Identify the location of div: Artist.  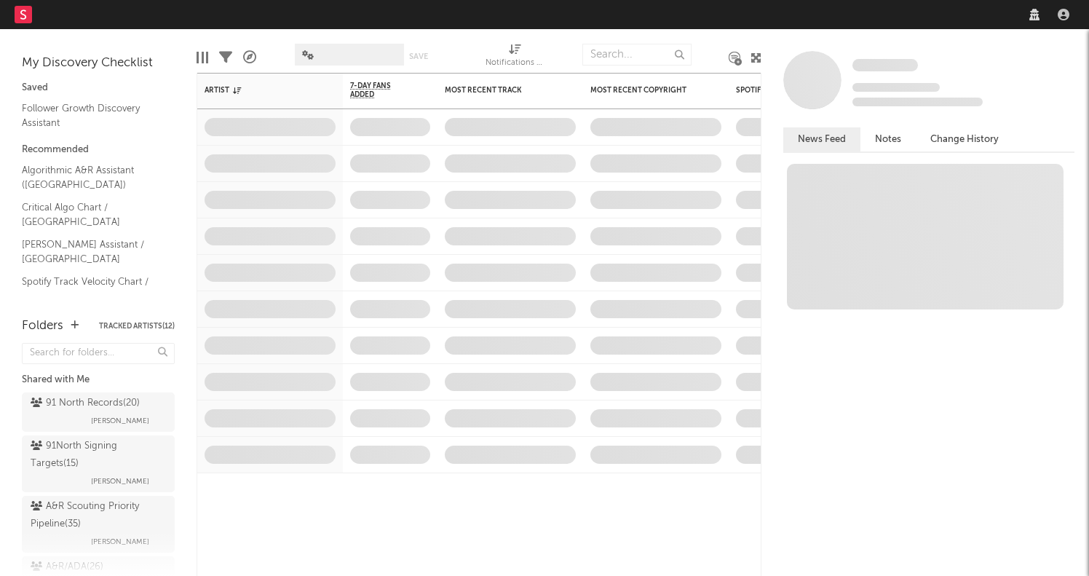
(259, 90).